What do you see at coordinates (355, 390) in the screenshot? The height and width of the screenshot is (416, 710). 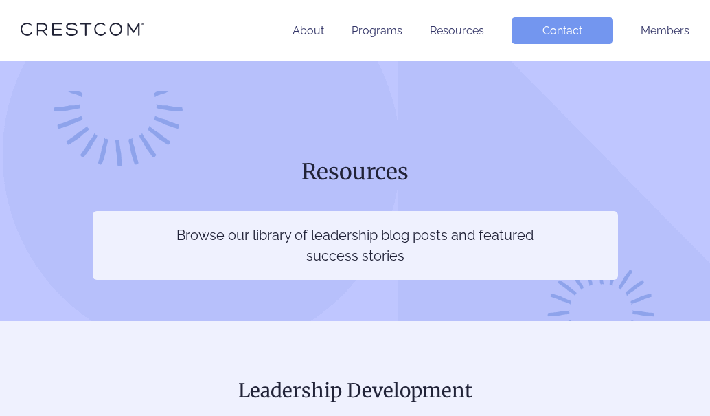 I see `h2: Leadership Development` at bounding box center [355, 390].